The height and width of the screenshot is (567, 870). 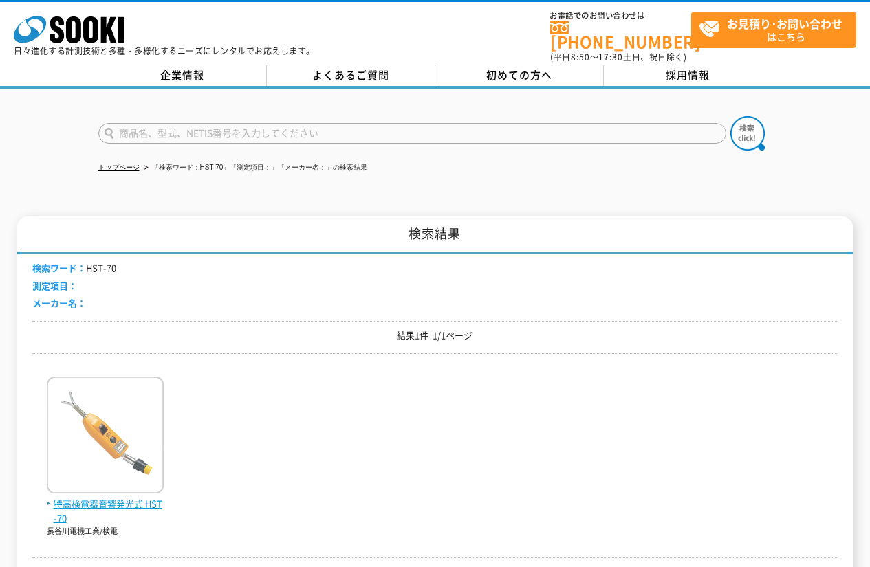 I want to click on strong: お見積り･お問い合わせ, so click(x=784, y=23).